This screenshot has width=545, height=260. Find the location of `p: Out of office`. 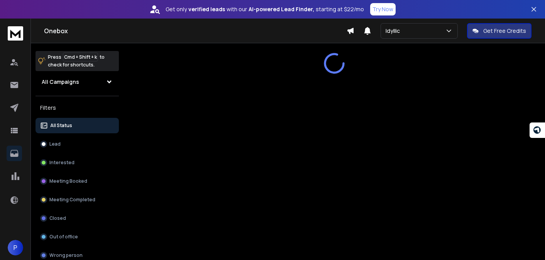

p: Out of office is located at coordinates (64, 237).